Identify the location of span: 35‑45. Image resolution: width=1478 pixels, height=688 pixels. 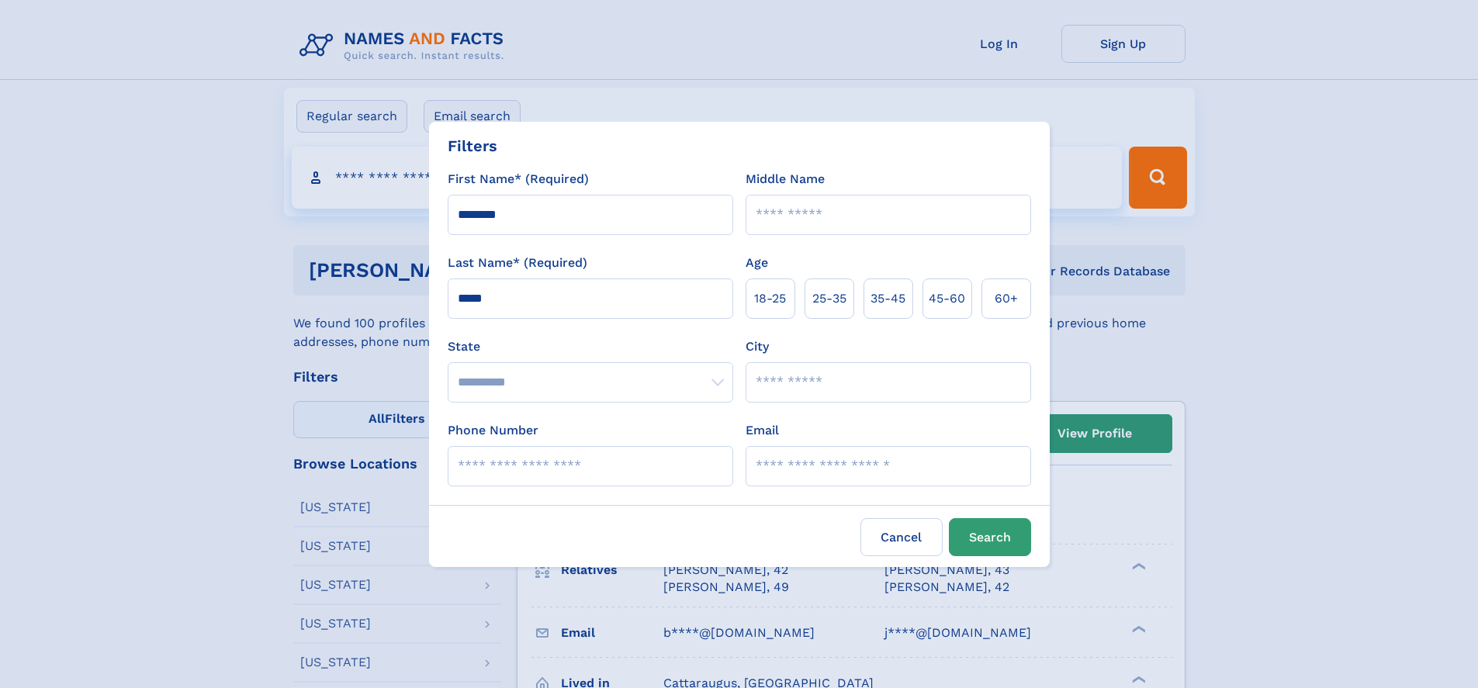
(887, 299).